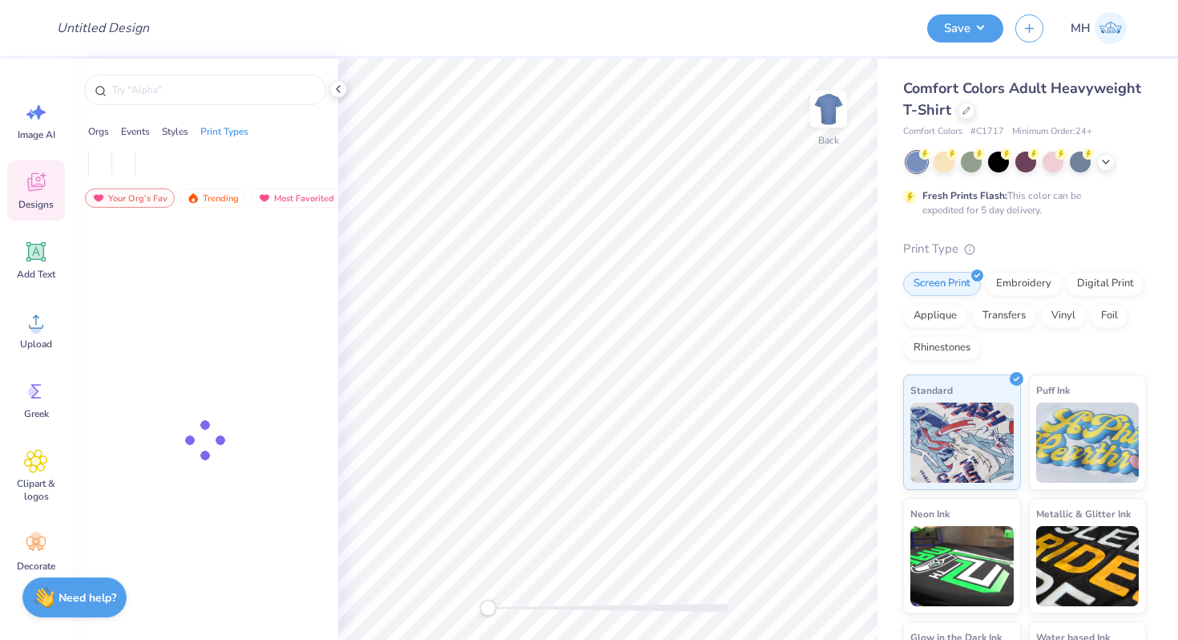 The image size is (1178, 640). I want to click on span: MH, so click(1081, 28).